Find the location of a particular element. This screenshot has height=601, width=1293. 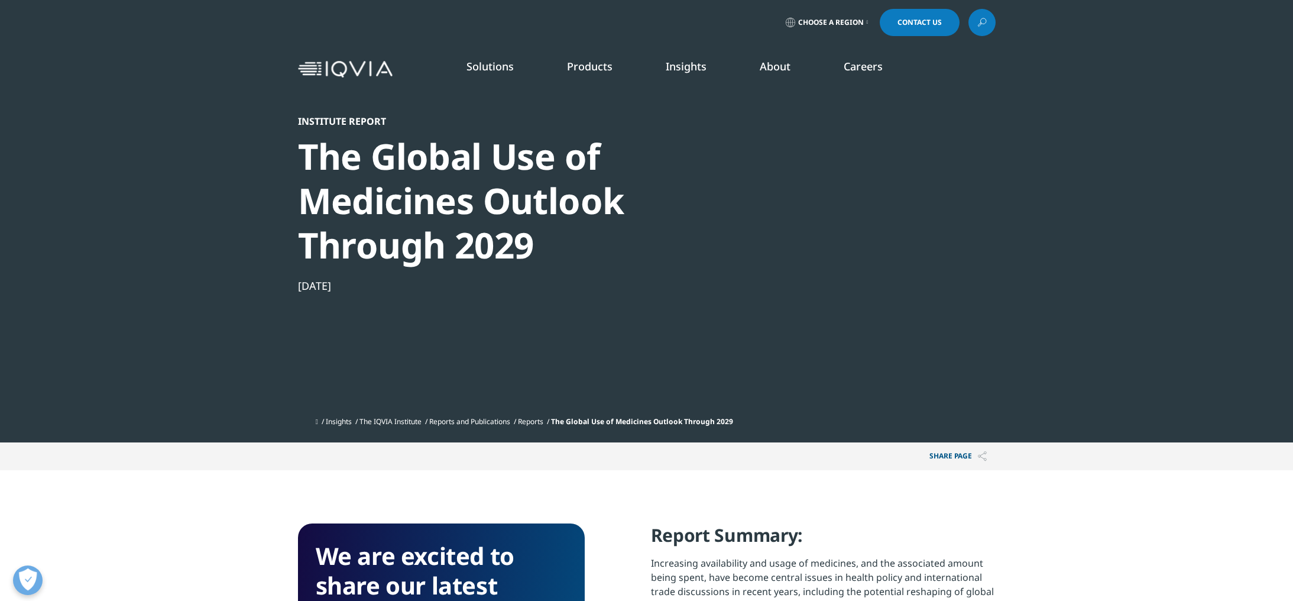

h4: Report Summary: is located at coordinates (823, 539).